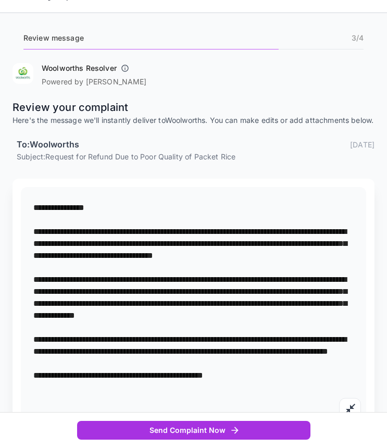 The height and width of the screenshot is (448, 387). I want to click on h6: To: Woolworths, so click(48, 145).